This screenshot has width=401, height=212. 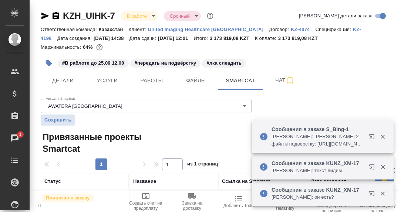 I want to click on span: Привязанные проекты Smartcat, so click(x=99, y=143).